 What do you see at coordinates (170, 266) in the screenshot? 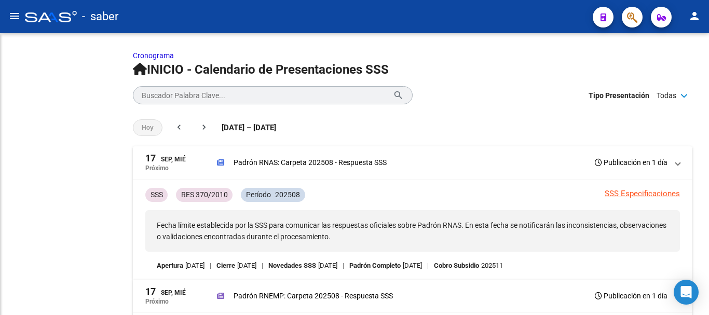
I see `p: Apertura` at bounding box center [170, 266].